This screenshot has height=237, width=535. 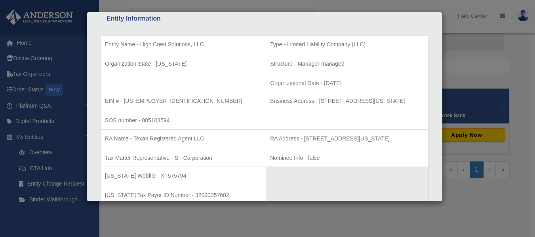 I want to click on div: Entity Information, so click(x=265, y=19).